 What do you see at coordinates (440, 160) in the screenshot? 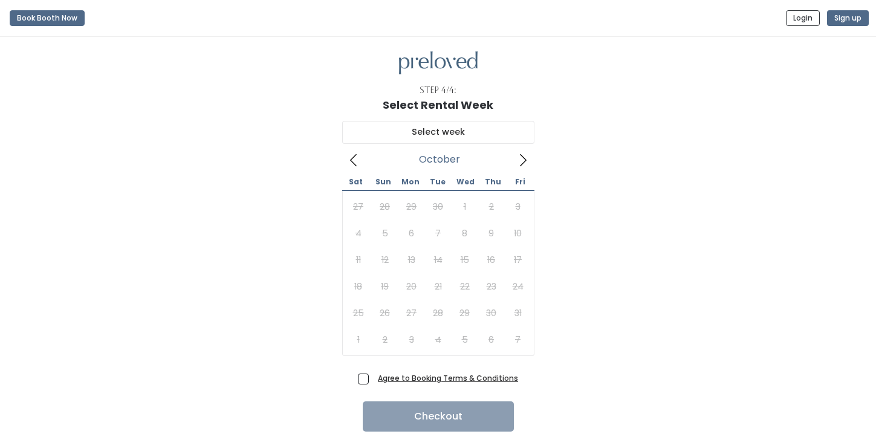
I see `span: October` at bounding box center [440, 160].